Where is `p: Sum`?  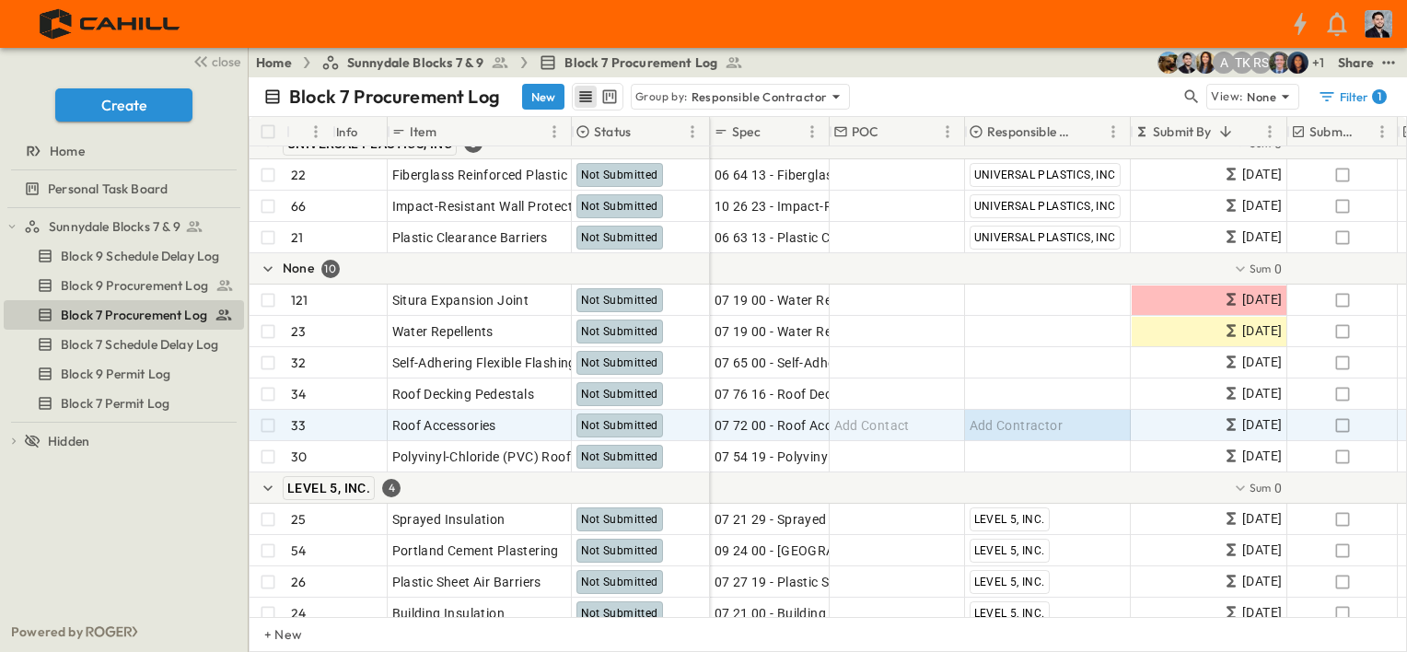 p: Sum is located at coordinates (1260, 268).